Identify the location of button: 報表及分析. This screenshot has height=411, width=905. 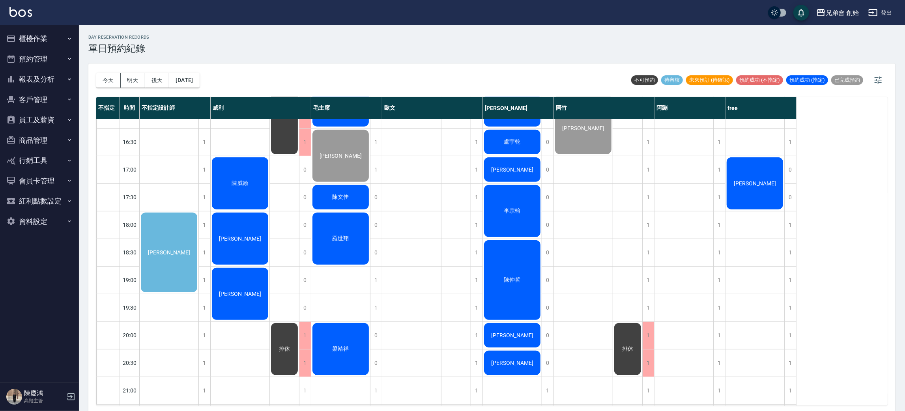
(39, 79).